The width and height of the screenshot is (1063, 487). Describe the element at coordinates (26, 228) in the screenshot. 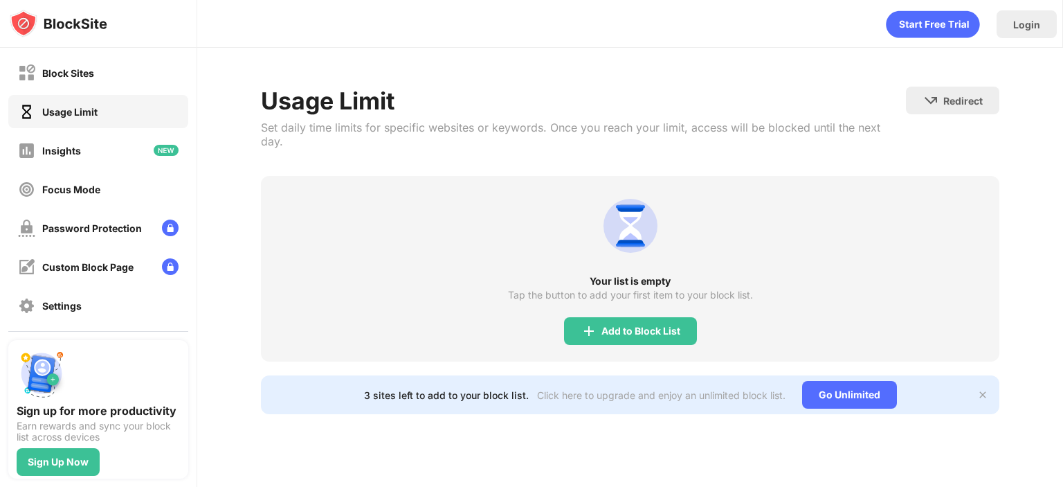

I see `img: password-protection-off.svg` at that location.